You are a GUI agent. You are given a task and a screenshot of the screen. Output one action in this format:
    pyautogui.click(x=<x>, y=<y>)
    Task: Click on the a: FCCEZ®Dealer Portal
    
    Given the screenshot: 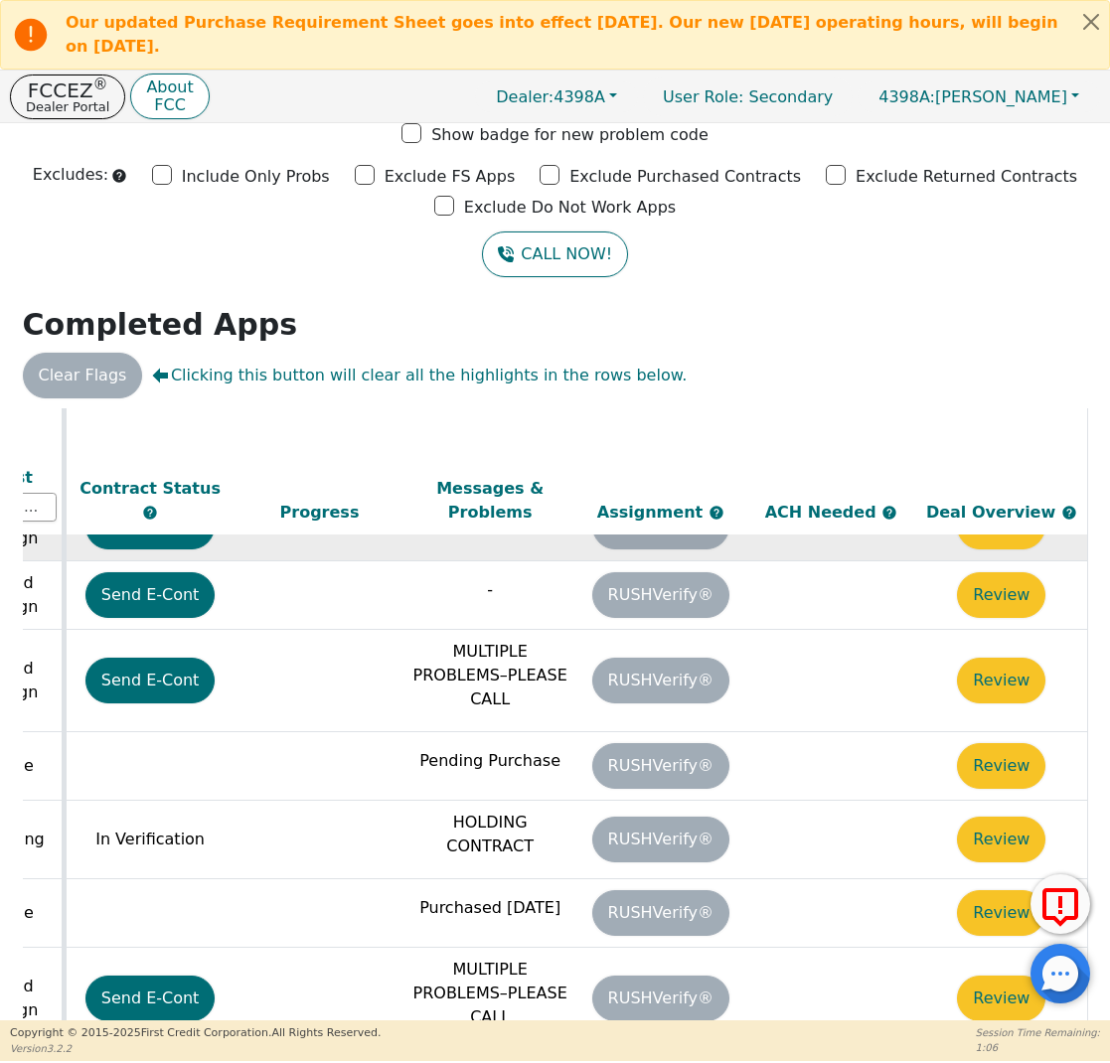 What is the action you would take?
    pyautogui.click(x=68, y=96)
    